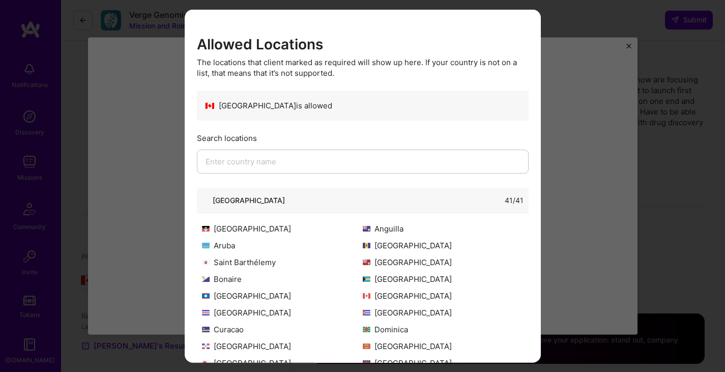 The width and height of the screenshot is (725, 372). Describe the element at coordinates (511, 105) in the screenshot. I see `i: icon CheckBlack` at that location.